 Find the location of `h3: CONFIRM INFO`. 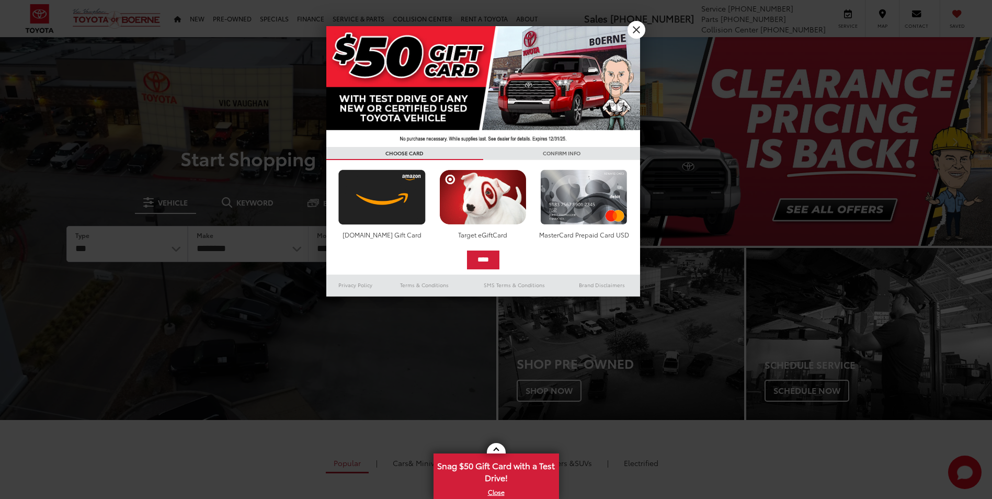

h3: CONFIRM INFO is located at coordinates (561, 153).